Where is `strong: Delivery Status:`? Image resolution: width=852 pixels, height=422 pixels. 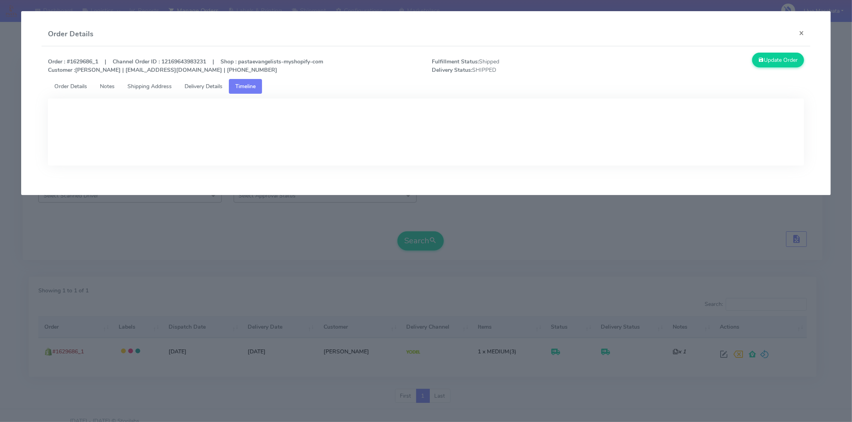 strong: Delivery Status: is located at coordinates (452, 70).